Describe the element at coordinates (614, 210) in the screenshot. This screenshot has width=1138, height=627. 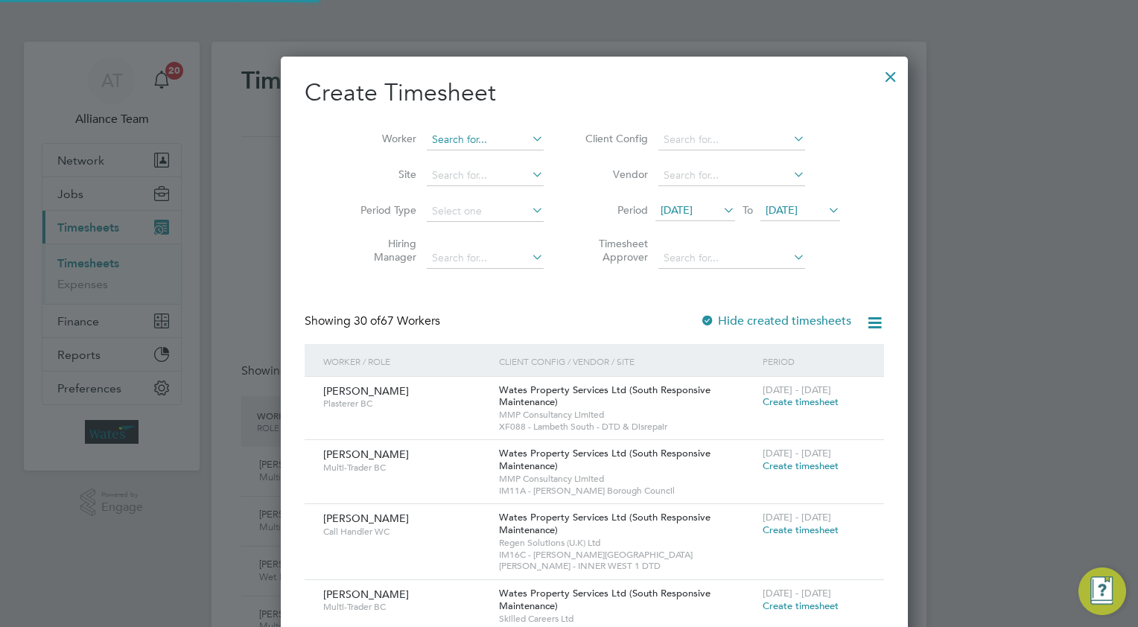
I see `label: Period` at that location.